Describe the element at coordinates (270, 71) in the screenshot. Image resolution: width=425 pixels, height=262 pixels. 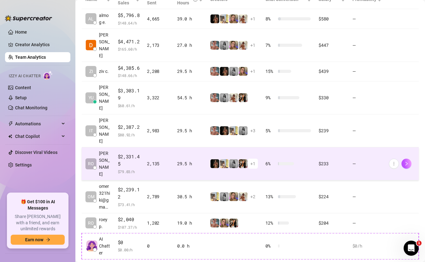
I see `span: 15 %` at that location.